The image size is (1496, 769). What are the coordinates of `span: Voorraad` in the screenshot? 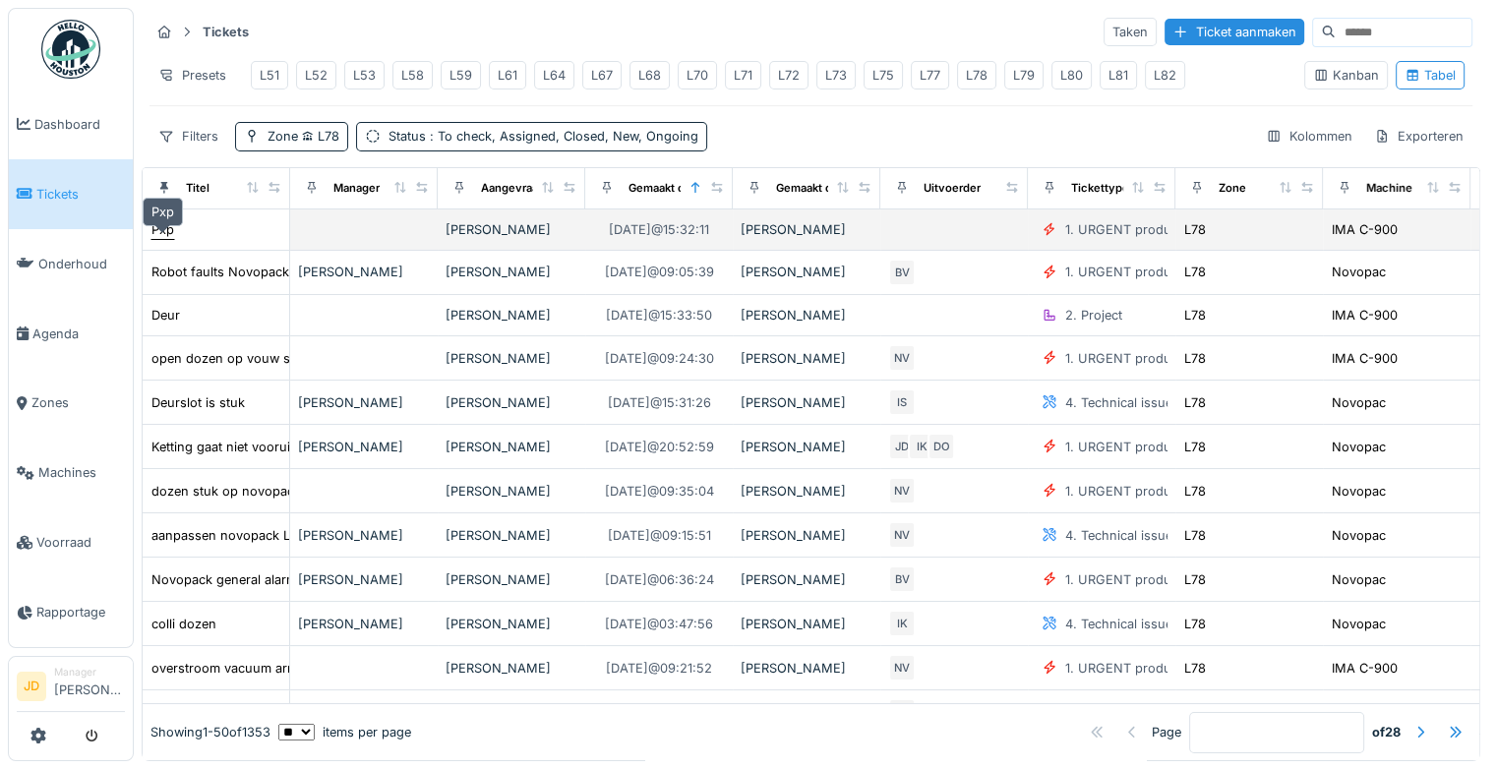 It's located at (81, 542).